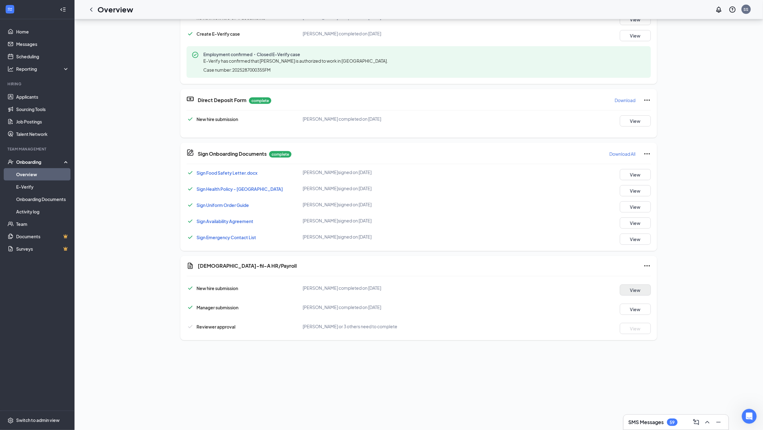  I want to click on span: Sign Uniform Order Guide, so click(223, 205).